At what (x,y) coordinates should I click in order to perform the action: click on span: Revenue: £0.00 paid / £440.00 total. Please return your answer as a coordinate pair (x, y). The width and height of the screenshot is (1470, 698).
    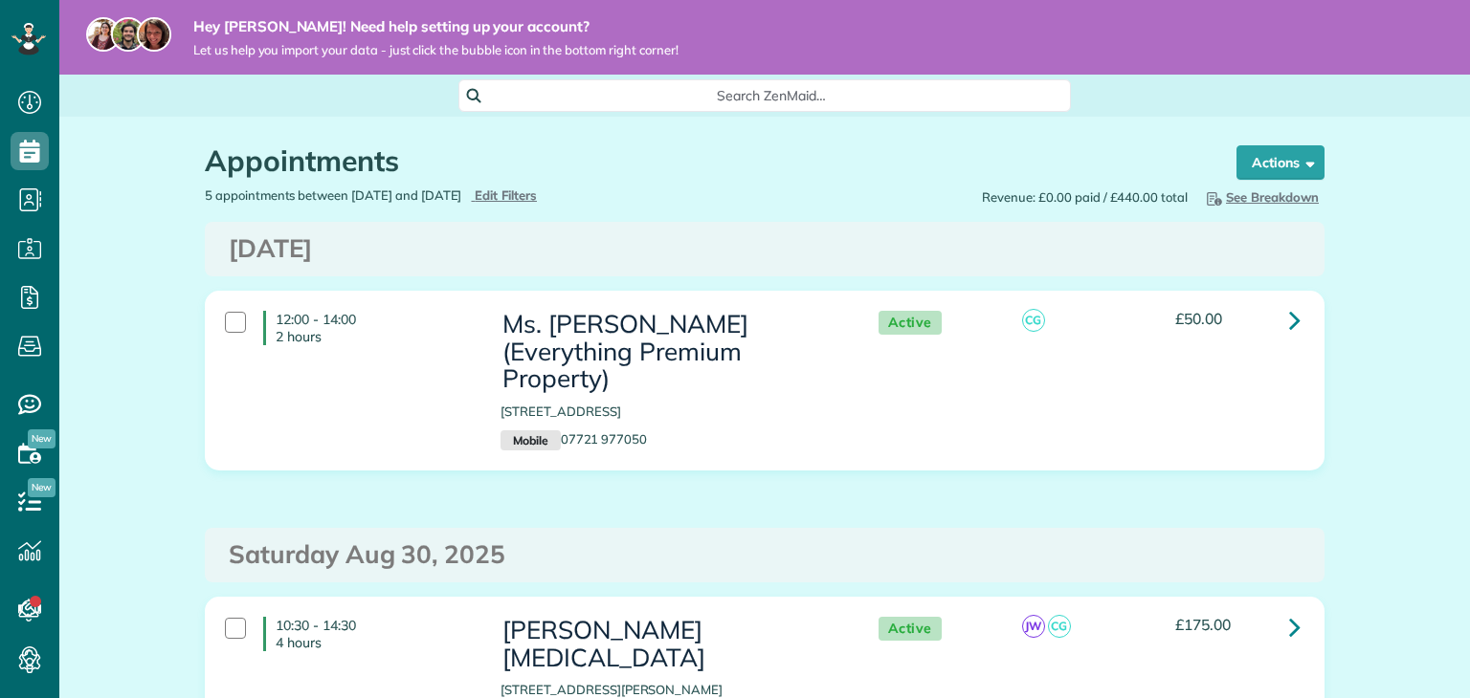
    Looking at the image, I should click on (1084, 197).